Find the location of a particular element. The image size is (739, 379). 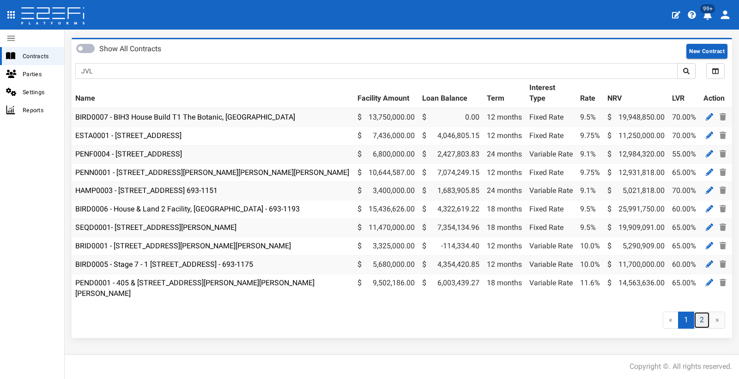

td: 55.00% is located at coordinates (684, 154).